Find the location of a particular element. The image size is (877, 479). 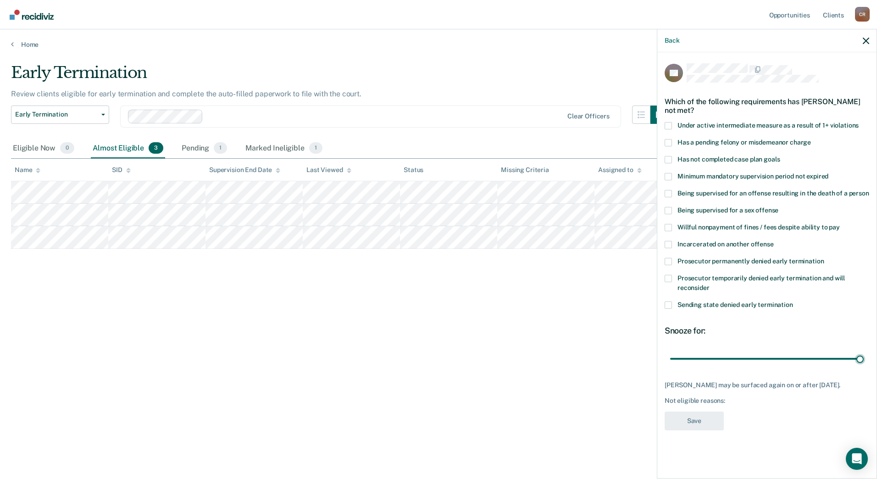

div: Eligible Now is located at coordinates (44, 149).